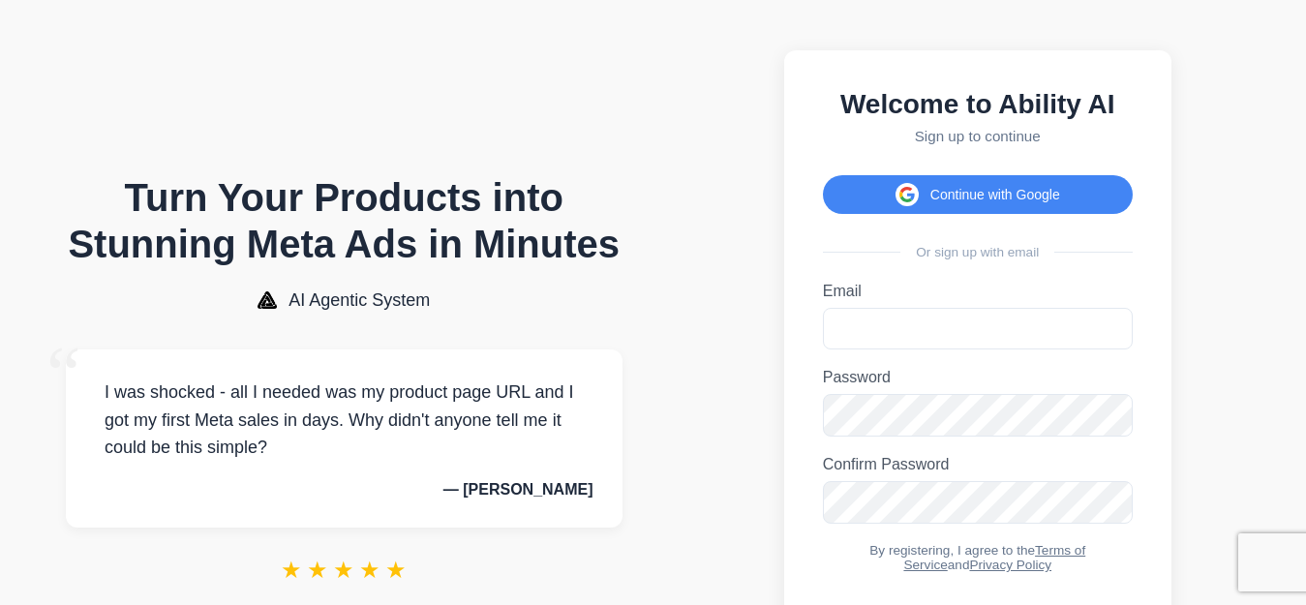  I want to click on button: Continue with Google, so click(978, 195).